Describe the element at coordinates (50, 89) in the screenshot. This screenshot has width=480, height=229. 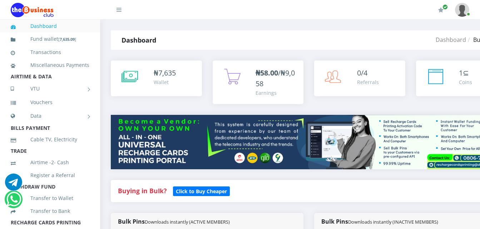
I see `a: VTU` at that location.